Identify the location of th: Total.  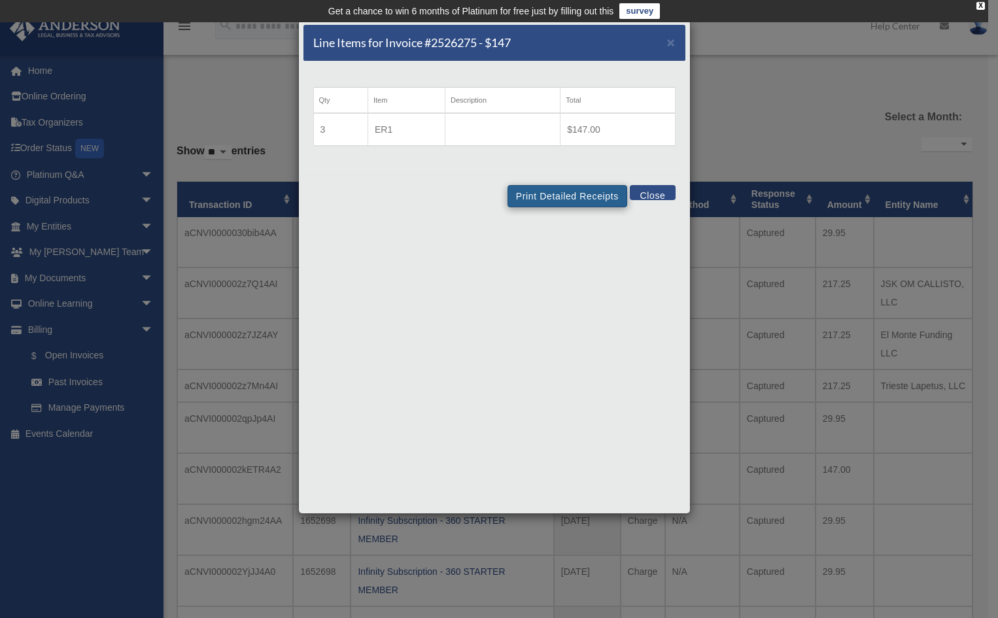
(617, 101).